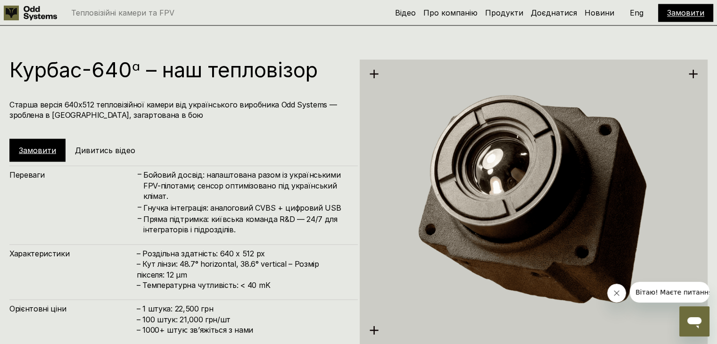  What do you see at coordinates (73, 253) in the screenshot?
I see `h4: Характеристики` at bounding box center [73, 253].